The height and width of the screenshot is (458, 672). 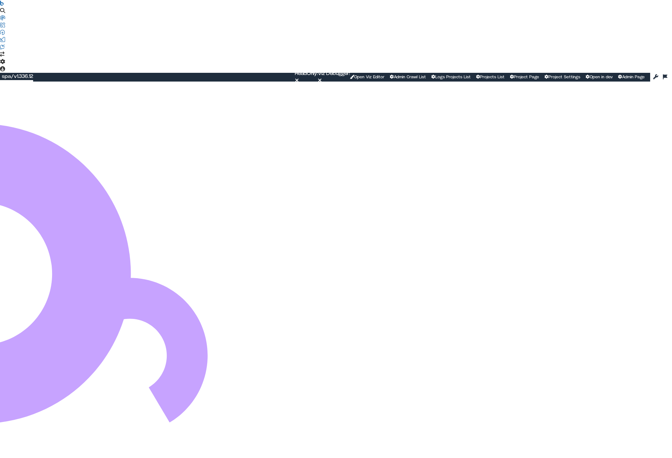 What do you see at coordinates (600, 77) in the screenshot?
I see `a: Open in dev` at bounding box center [600, 77].